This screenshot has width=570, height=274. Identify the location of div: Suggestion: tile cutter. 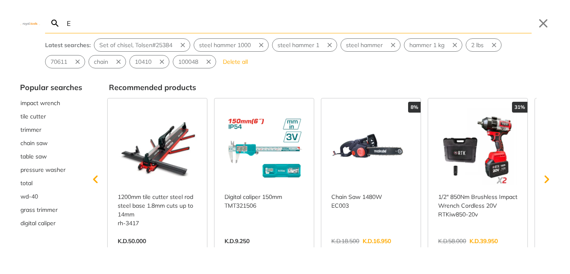
(51, 116).